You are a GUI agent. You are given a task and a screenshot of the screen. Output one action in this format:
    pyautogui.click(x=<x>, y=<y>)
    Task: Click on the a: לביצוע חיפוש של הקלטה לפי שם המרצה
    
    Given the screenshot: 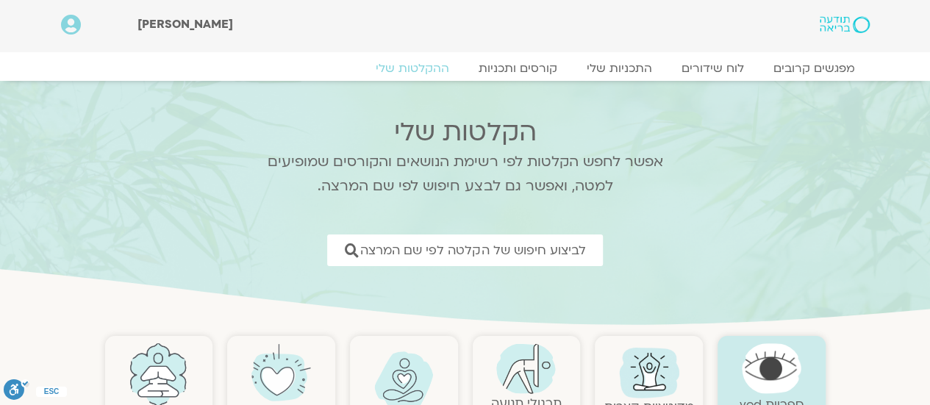 What is the action you would take?
    pyautogui.click(x=464, y=250)
    